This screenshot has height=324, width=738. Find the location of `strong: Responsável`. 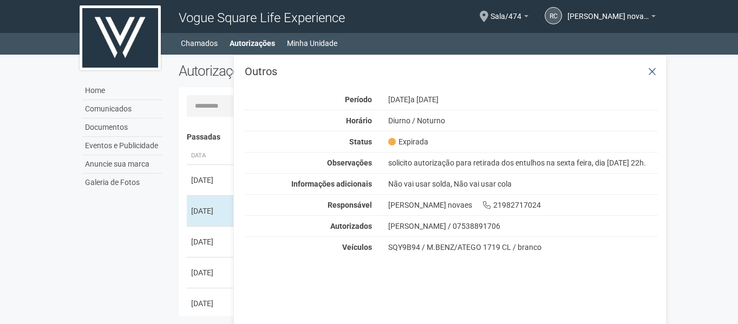

strong: Responsável is located at coordinates (350, 205).